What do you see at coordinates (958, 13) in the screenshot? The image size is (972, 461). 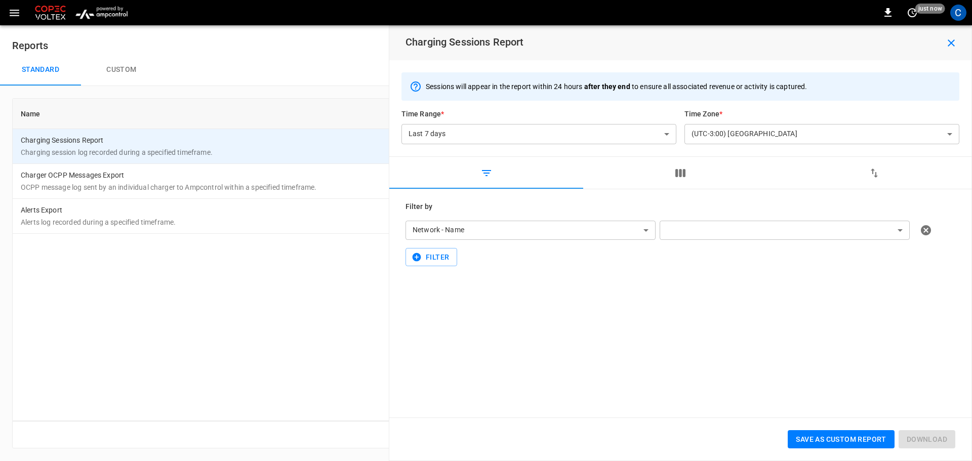 I see `div: profile-icon` at bounding box center [958, 13].